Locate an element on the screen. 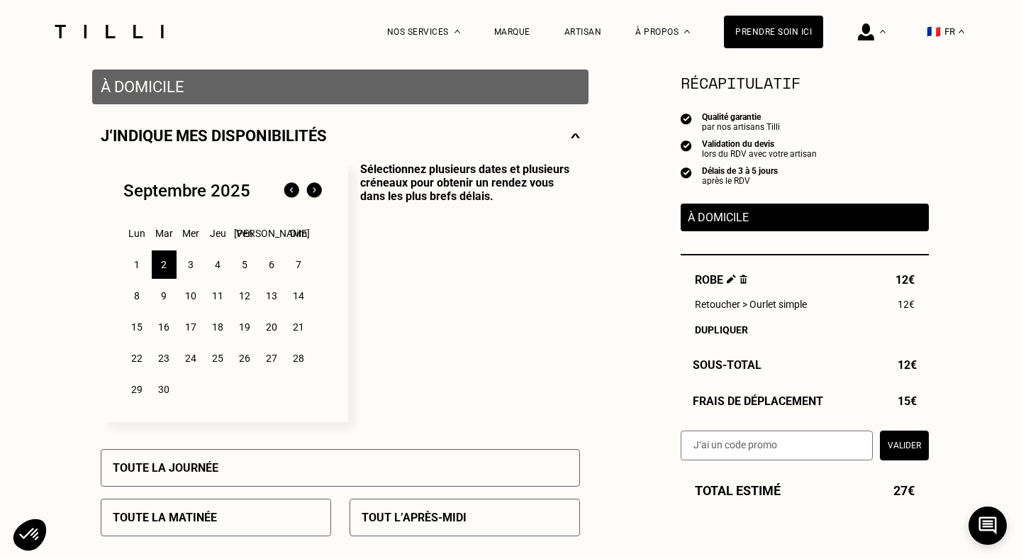  div: 27 is located at coordinates (272, 358).